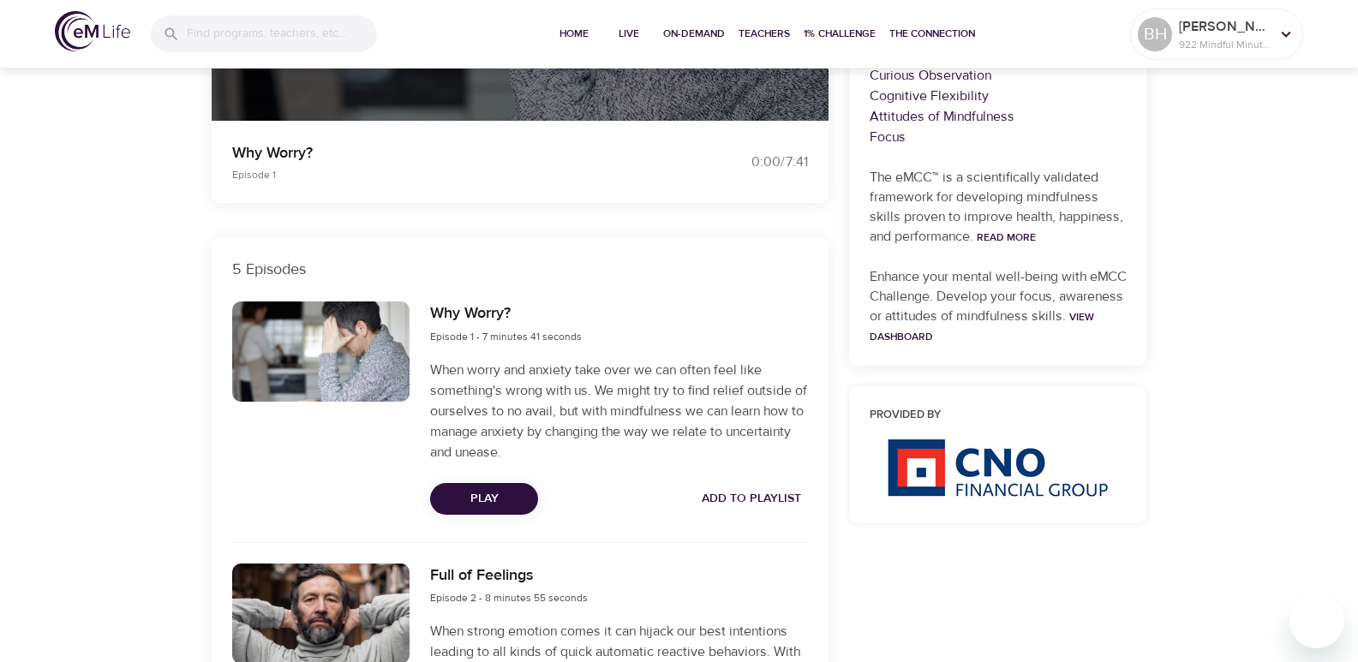 This screenshot has height=662, width=1358. Describe the element at coordinates (505, 313) in the screenshot. I see `h6: Why Worry?` at that location.